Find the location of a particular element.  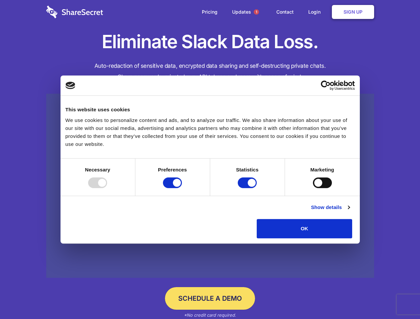

img: logo is located at coordinates (70, 85).